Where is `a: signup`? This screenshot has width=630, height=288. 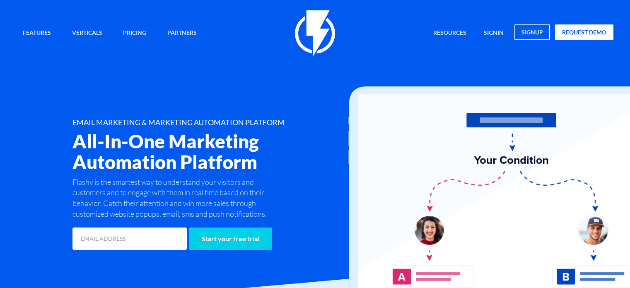
a: signup is located at coordinates (532, 32).